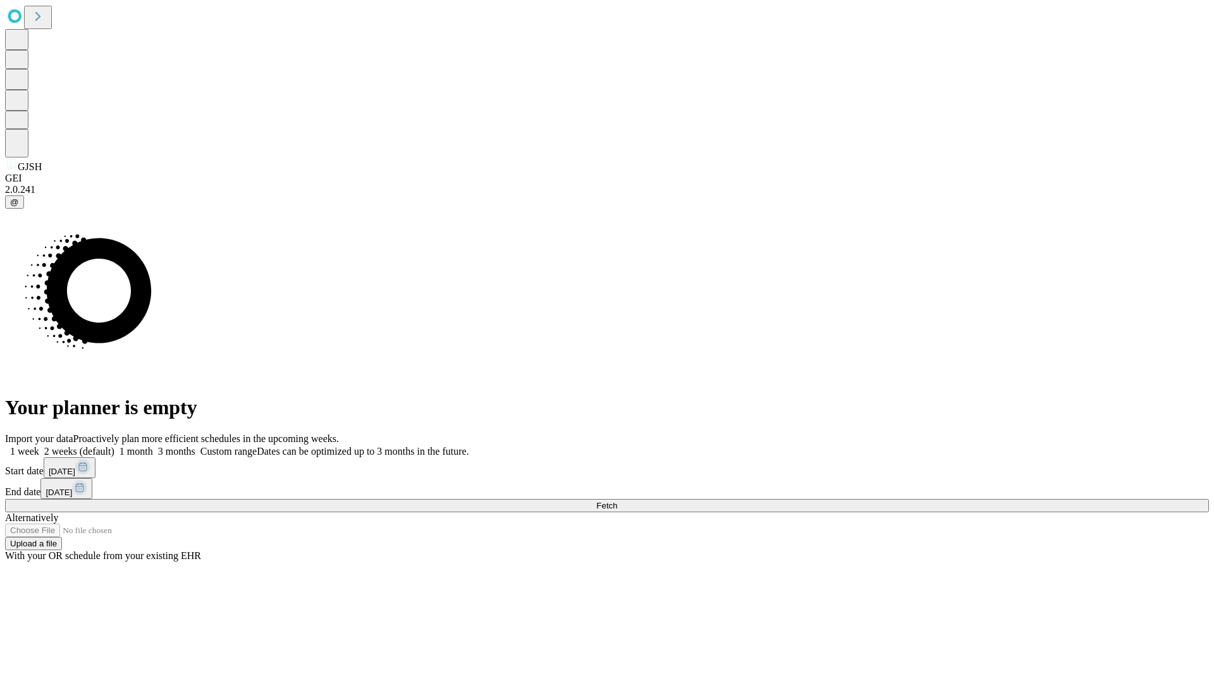  What do you see at coordinates (34, 543) in the screenshot?
I see `button: Upload a file` at bounding box center [34, 543].